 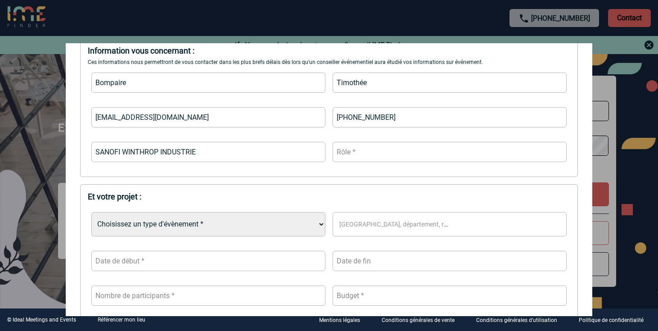 I want to click on input: Raison sociale *, so click(x=209, y=152).